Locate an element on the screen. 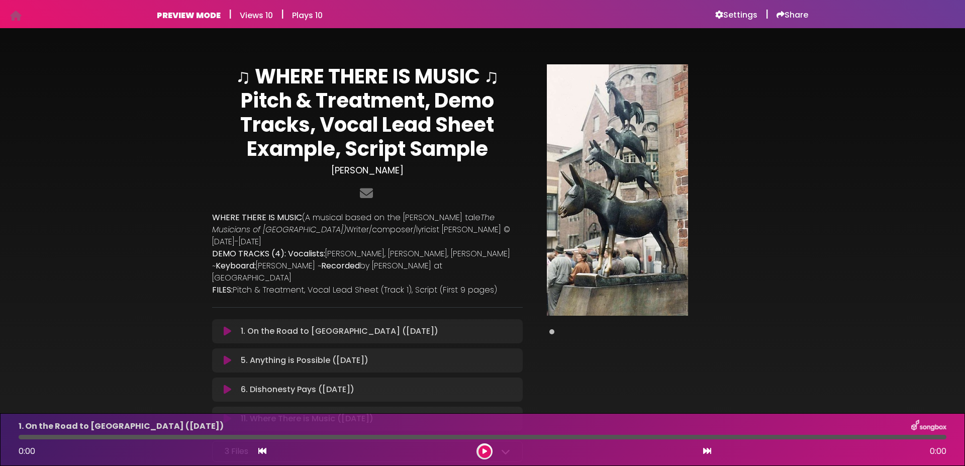  img: Main Media is located at coordinates (617, 190).